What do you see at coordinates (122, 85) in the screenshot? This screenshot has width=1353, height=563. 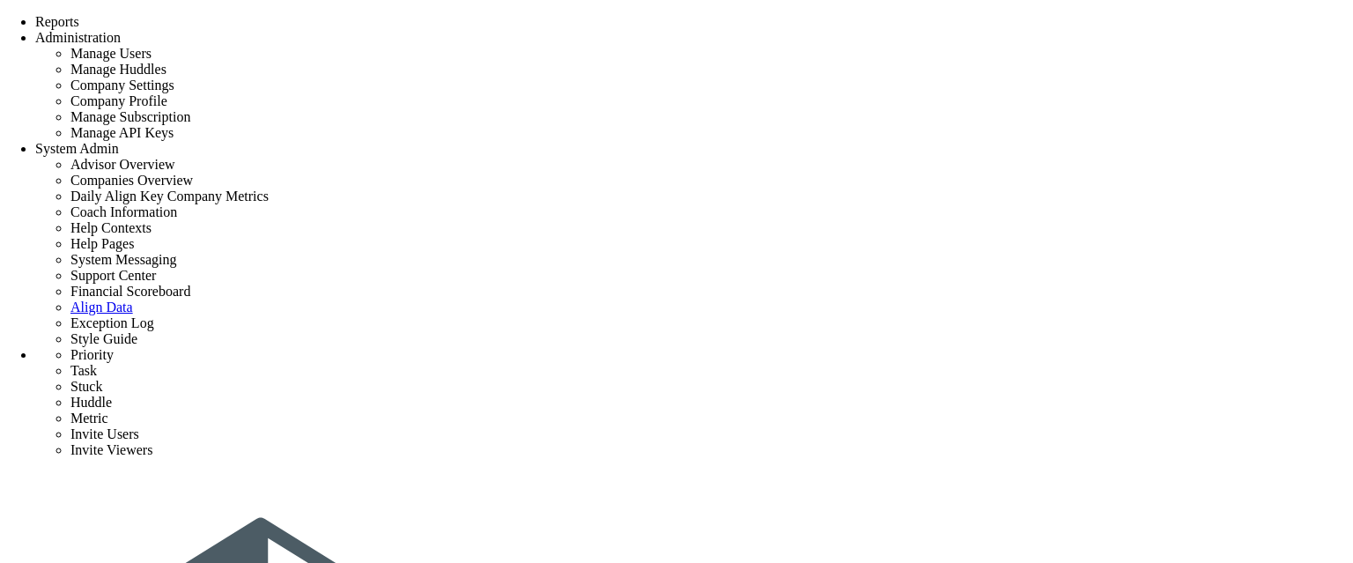 I see `span: Company Settings` at bounding box center [122, 85].